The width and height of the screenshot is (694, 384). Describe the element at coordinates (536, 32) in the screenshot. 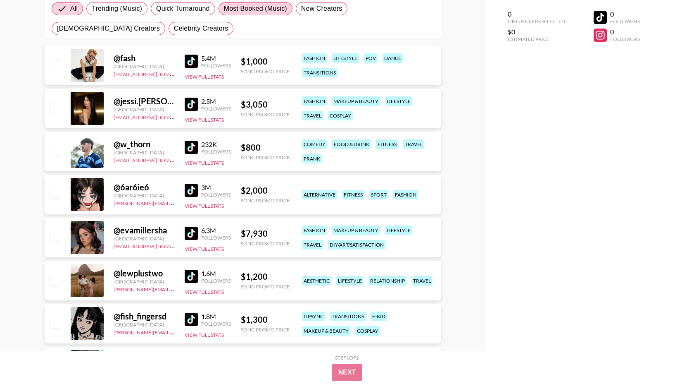

I see `div: $0` at that location.